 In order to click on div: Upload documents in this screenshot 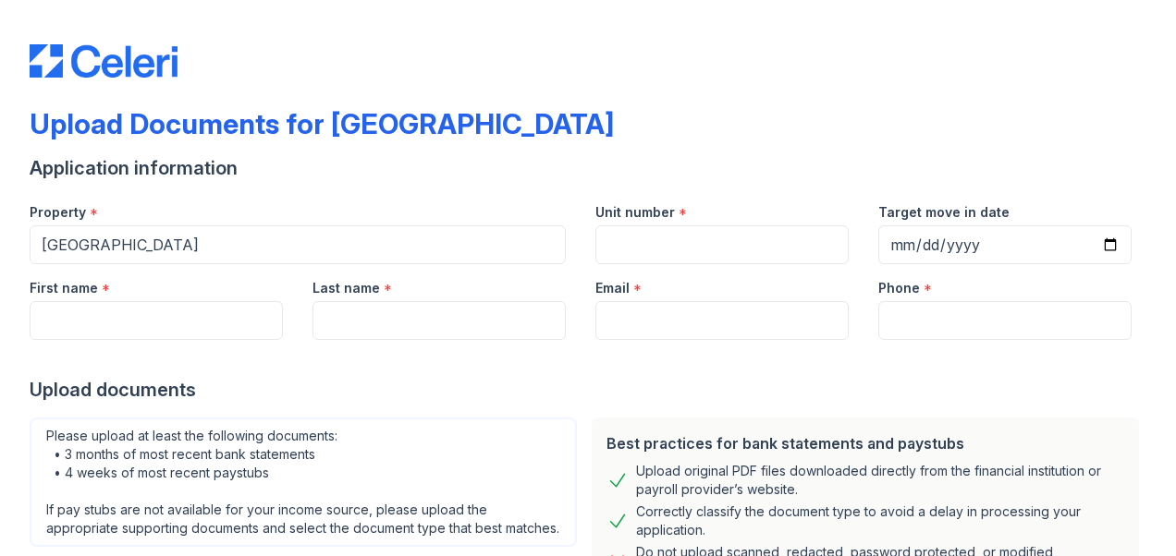, I will do `click(588, 390)`.